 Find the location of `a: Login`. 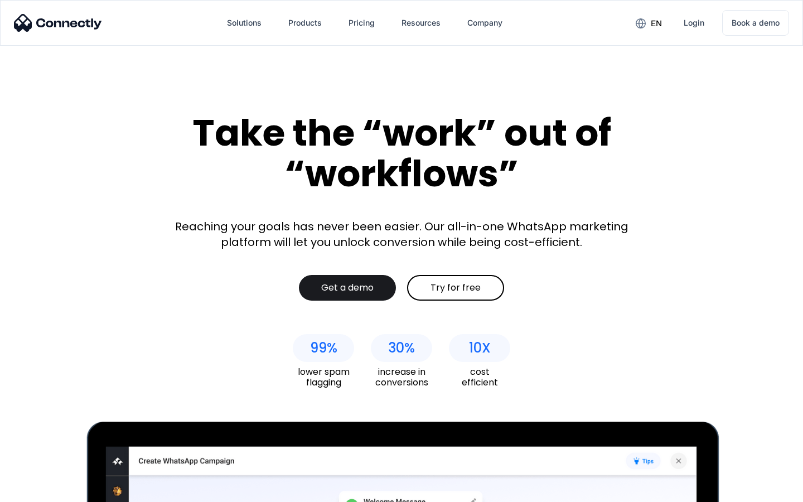

a: Login is located at coordinates (694, 23).